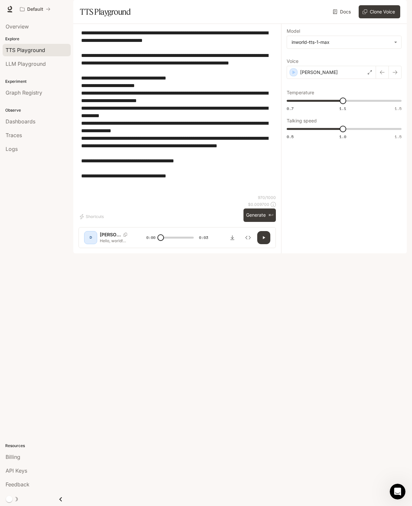 The image size is (412, 506). What do you see at coordinates (343, 12) in the screenshot?
I see `a: Docs` at bounding box center [343, 12].